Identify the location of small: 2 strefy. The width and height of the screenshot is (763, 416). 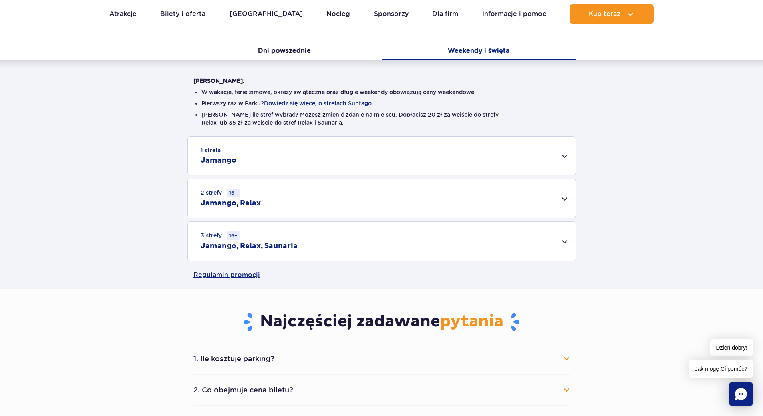
(220, 193).